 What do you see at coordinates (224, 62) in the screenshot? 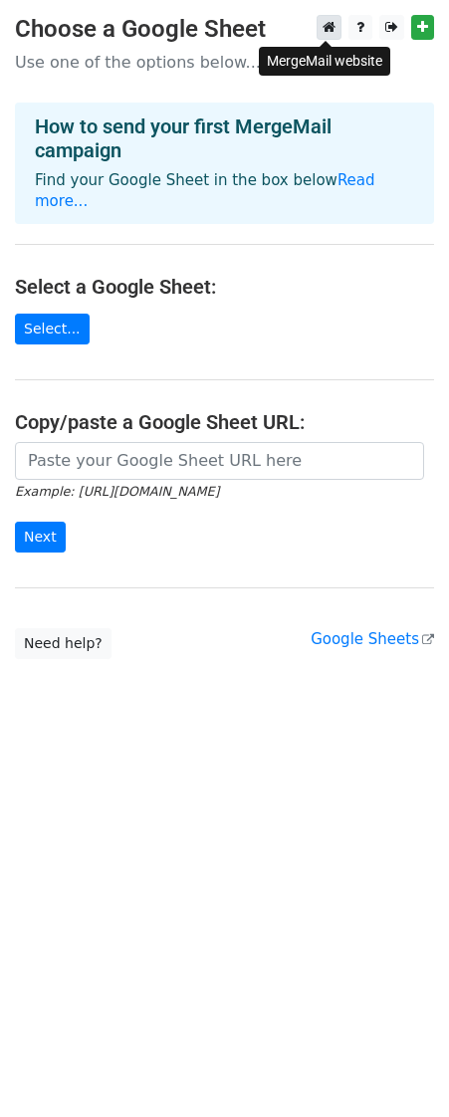
I see `p: Use one of the options below...` at bounding box center [224, 62].